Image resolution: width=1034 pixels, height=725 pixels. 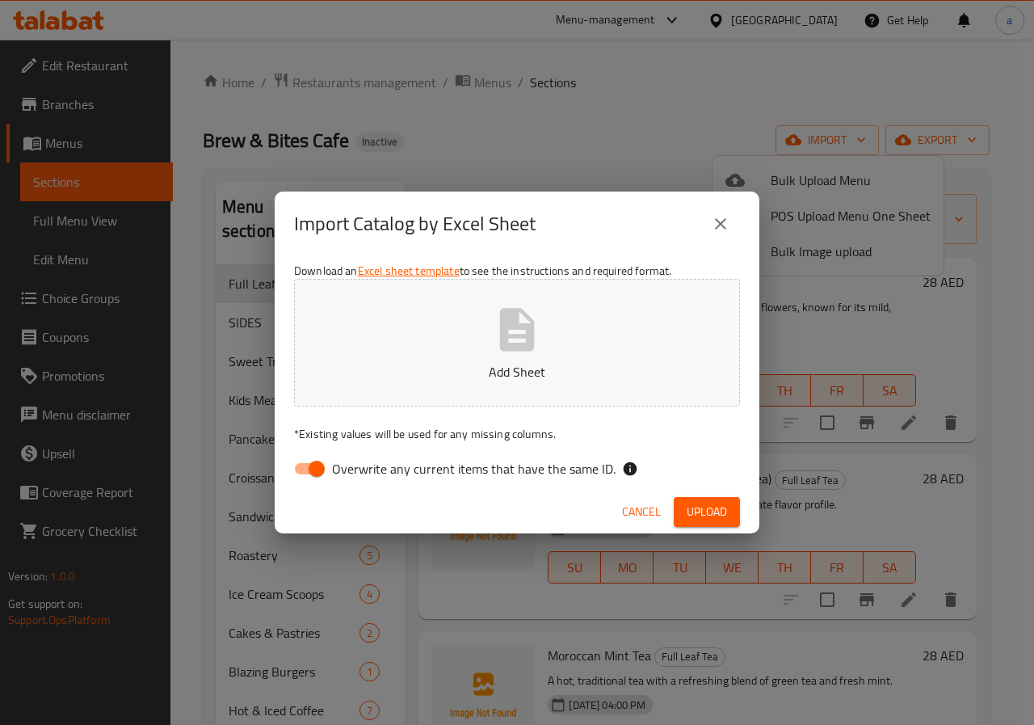 I want to click on span: Overwrite any current items that have the same ID., so click(x=473, y=469).